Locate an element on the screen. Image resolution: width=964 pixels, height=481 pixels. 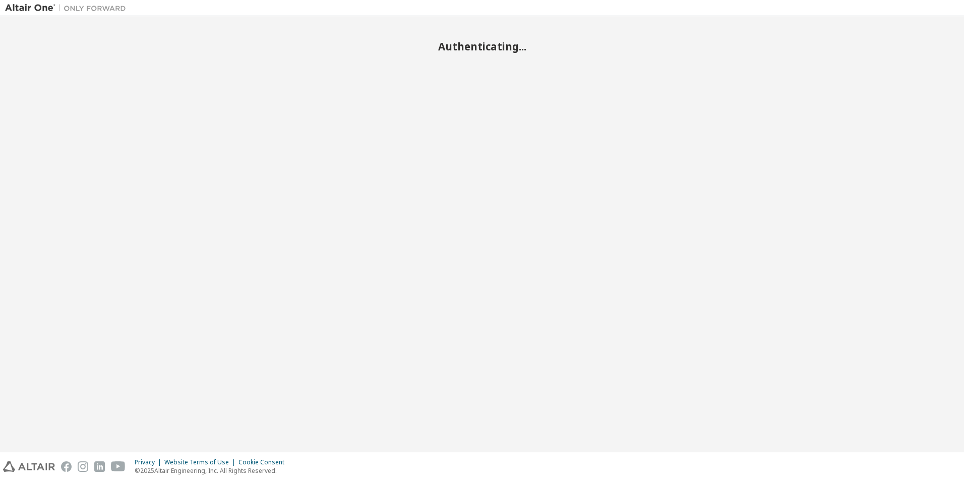
div: Cookie Consent is located at coordinates (264, 462).